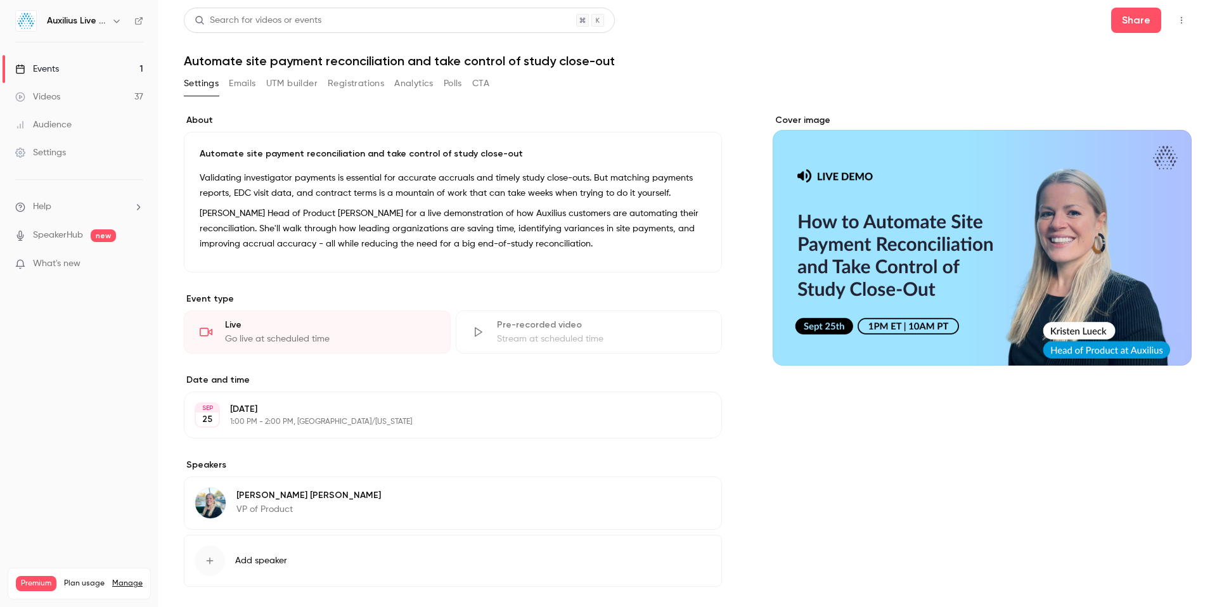  What do you see at coordinates (41, 153) in the screenshot?
I see `div: Settings` at bounding box center [41, 153].